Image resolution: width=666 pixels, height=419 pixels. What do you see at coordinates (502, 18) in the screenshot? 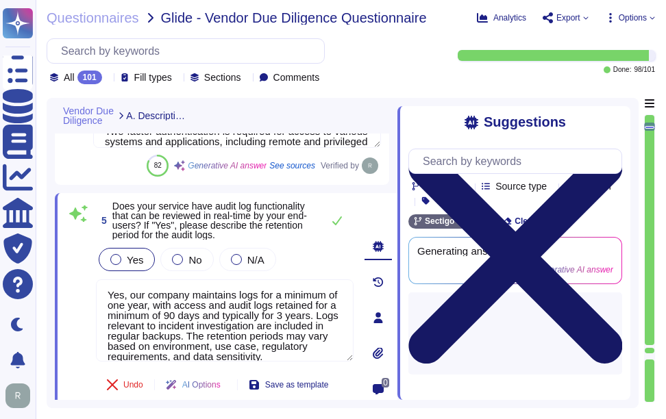
I see `button: Analytics` at bounding box center [502, 18].